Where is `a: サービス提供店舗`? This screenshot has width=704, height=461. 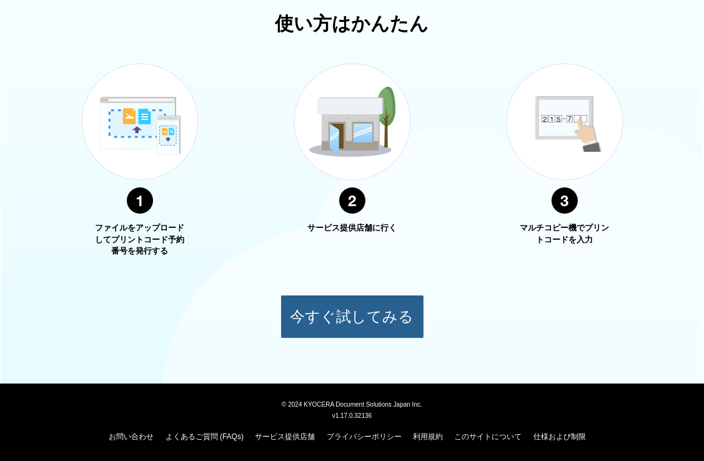 a: サービス提供店舗 is located at coordinates (285, 436).